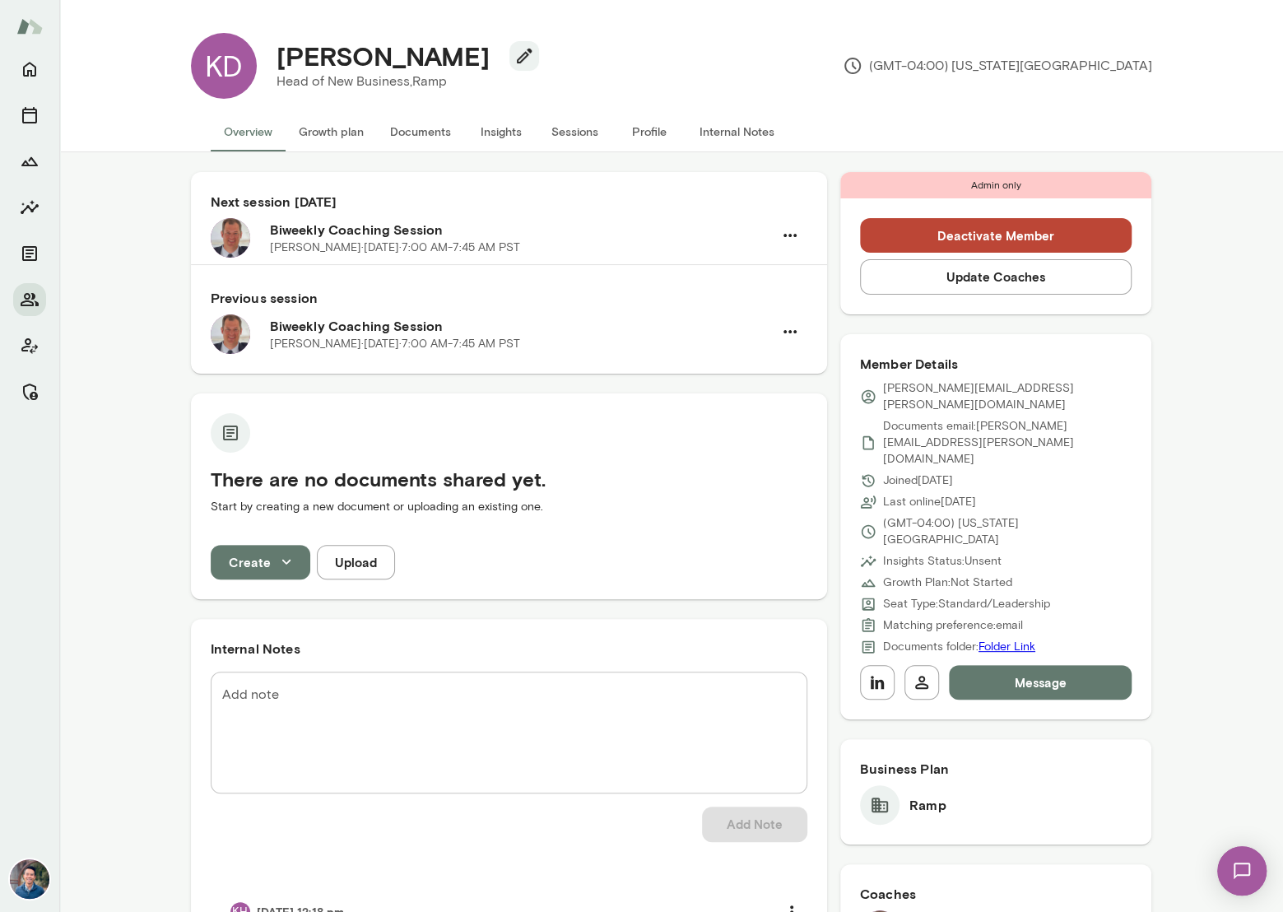  What do you see at coordinates (224, 66) in the screenshot?
I see `div: KD` at bounding box center [224, 66].